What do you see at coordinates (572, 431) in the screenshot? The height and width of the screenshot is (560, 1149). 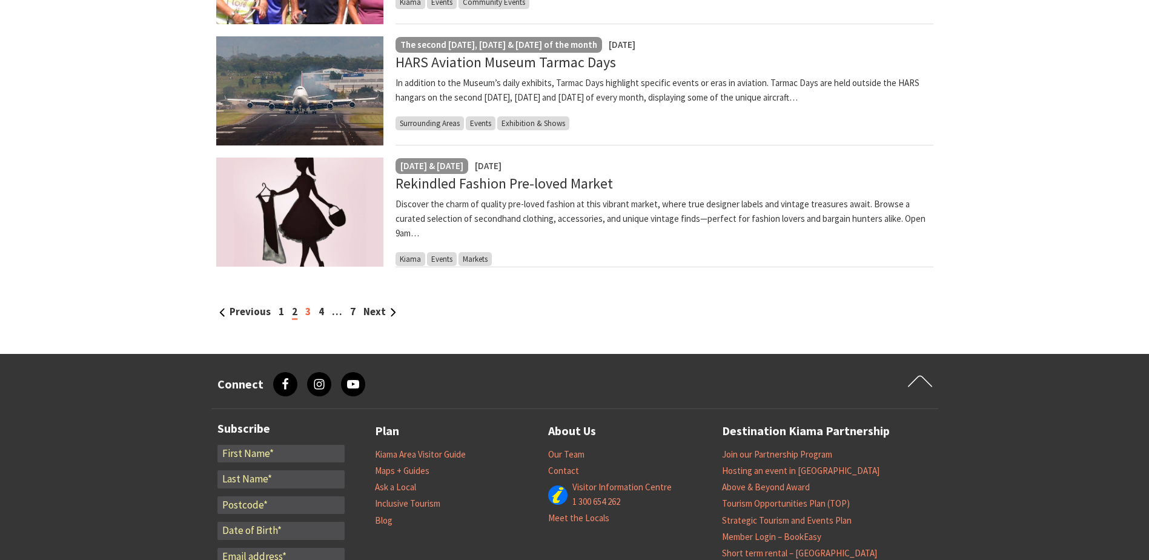 I see `a: About Us` at bounding box center [572, 431].